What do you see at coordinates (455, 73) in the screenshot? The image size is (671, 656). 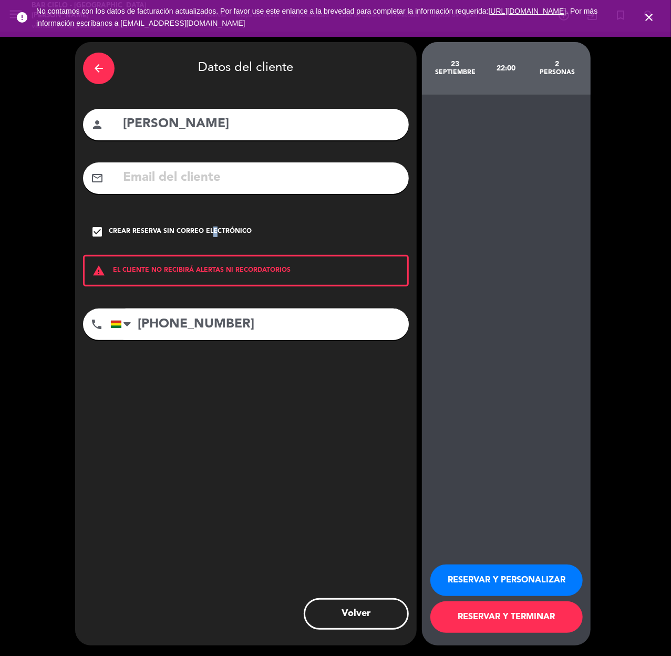 I see `div: septiembre` at bounding box center [455, 73].